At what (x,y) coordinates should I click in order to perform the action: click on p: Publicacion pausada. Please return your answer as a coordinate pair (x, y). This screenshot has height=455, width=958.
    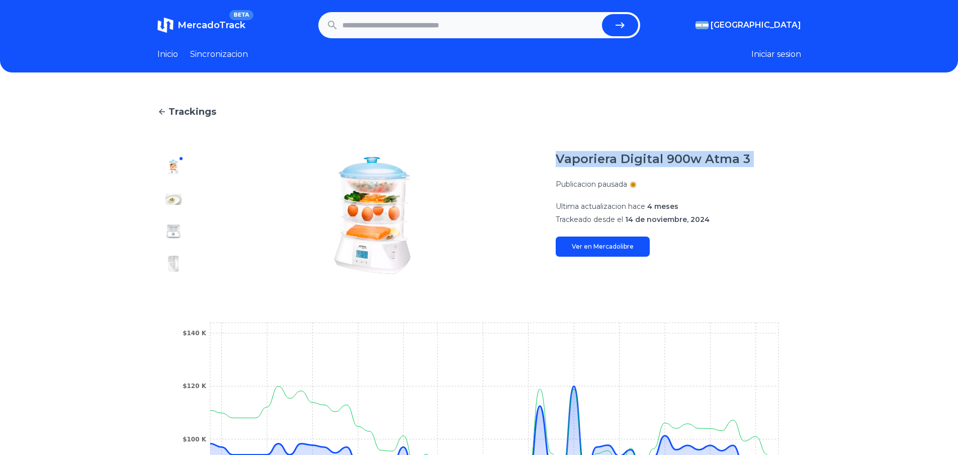
    Looking at the image, I should click on (591, 184).